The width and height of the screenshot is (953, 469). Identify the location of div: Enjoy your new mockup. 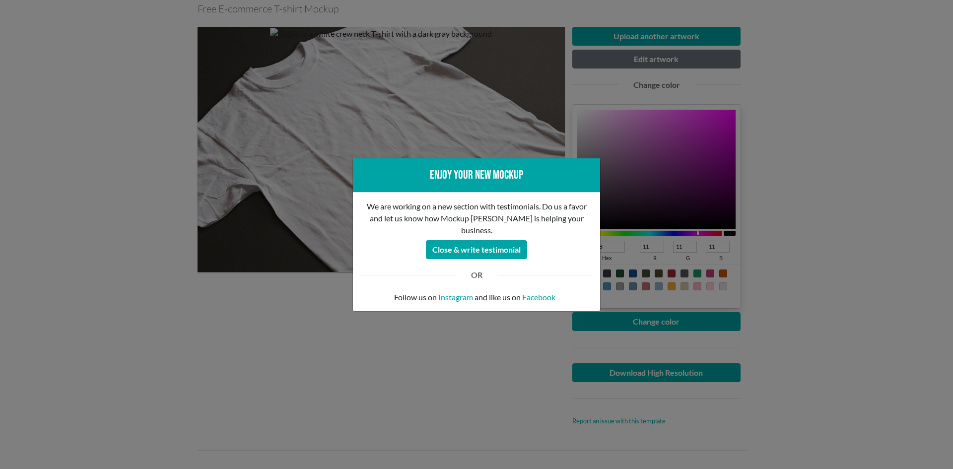
(477, 175).